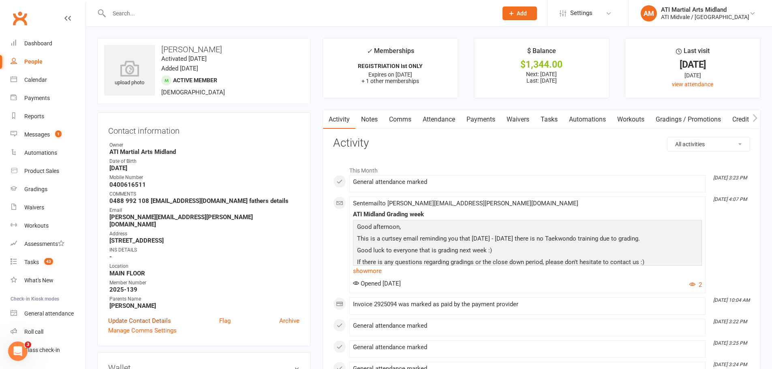 The image size is (772, 369). I want to click on span: 43, so click(49, 261).